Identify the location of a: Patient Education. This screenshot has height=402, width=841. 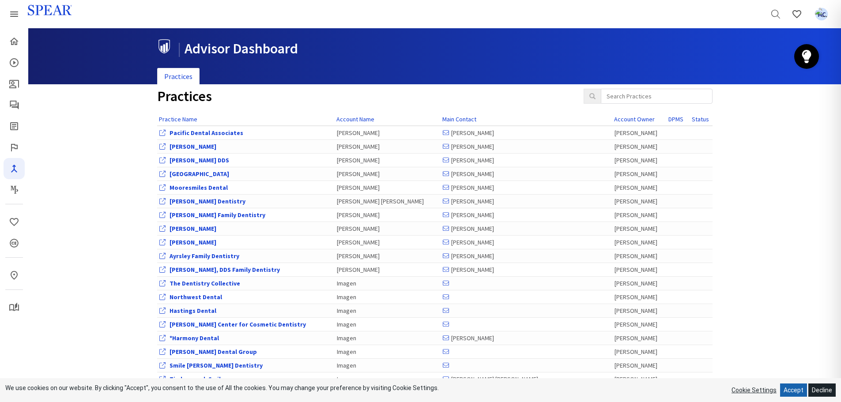
(14, 84).